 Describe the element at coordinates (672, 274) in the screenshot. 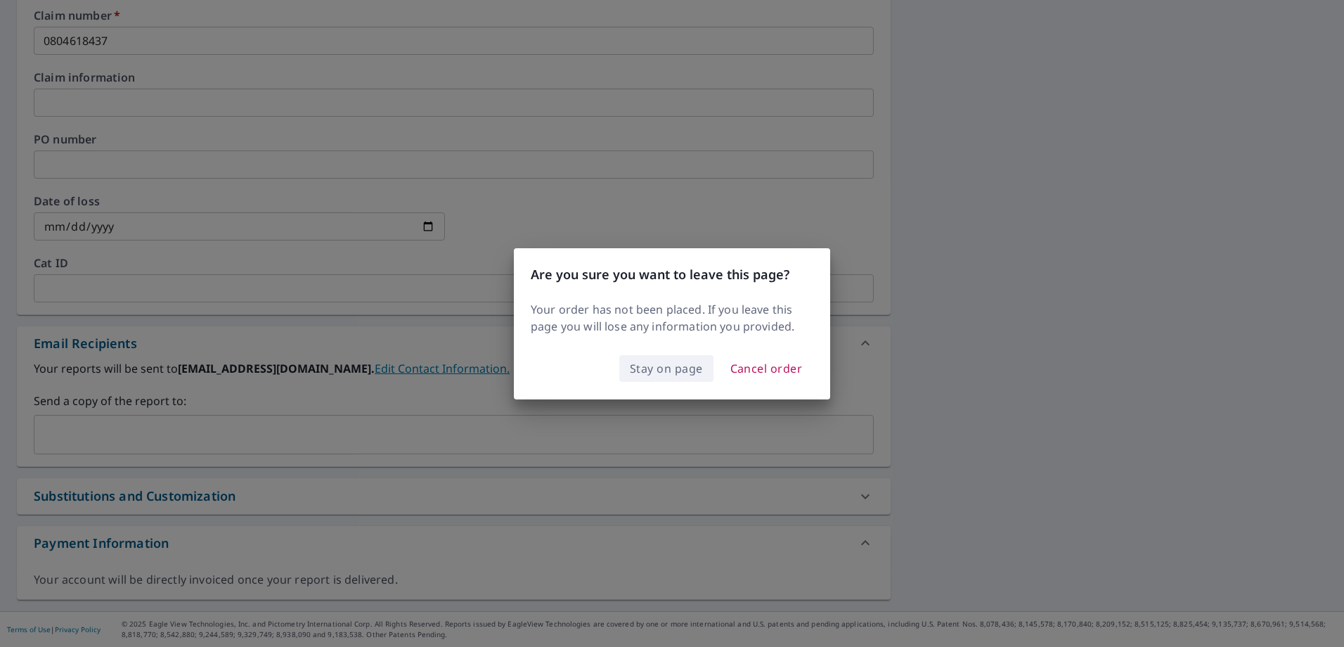

I see `h3: Are you sure you want to leave this page?` at that location.